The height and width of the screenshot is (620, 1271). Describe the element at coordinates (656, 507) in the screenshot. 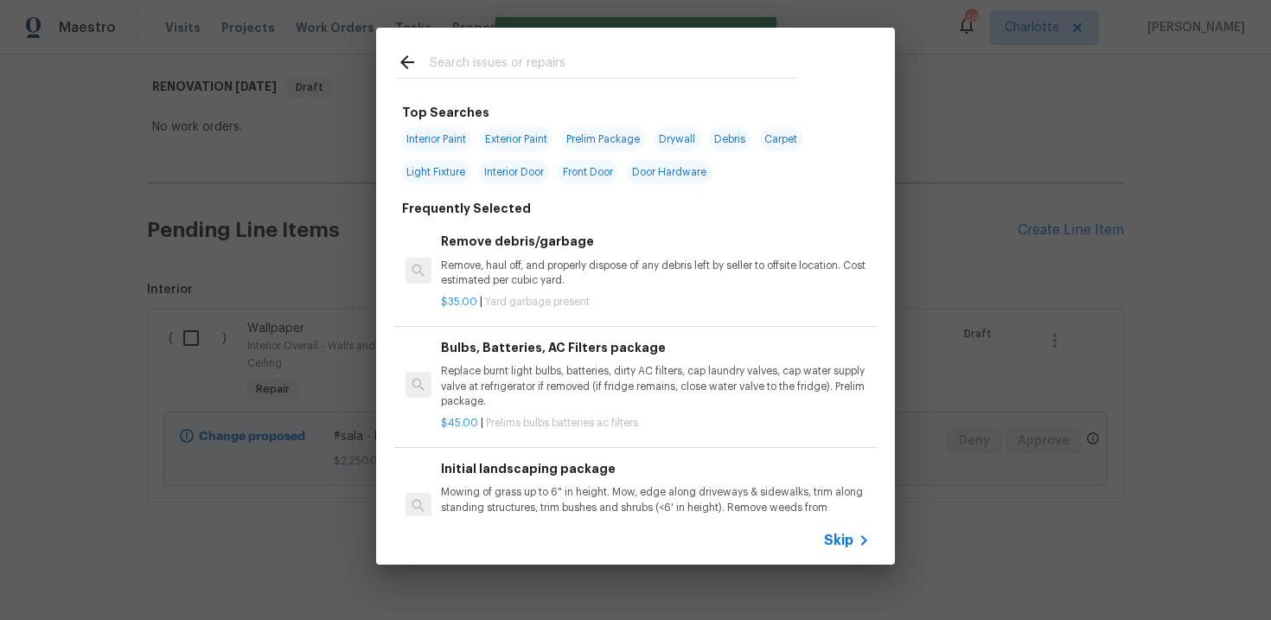

I see `p: Mowing of grass up to 6" in height. Mow, edge along driveways & sidewalks, trim along standing st...` at that location.